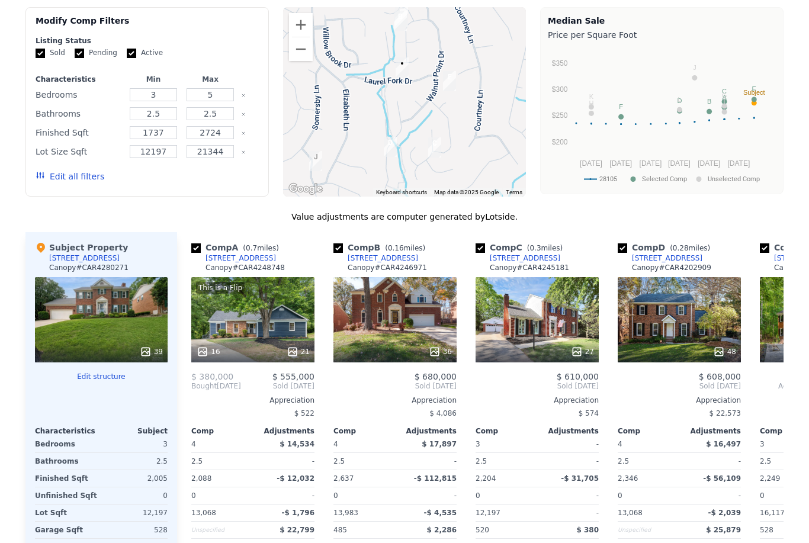 The image size is (809, 543). I want to click on div: Subject, so click(134, 431).